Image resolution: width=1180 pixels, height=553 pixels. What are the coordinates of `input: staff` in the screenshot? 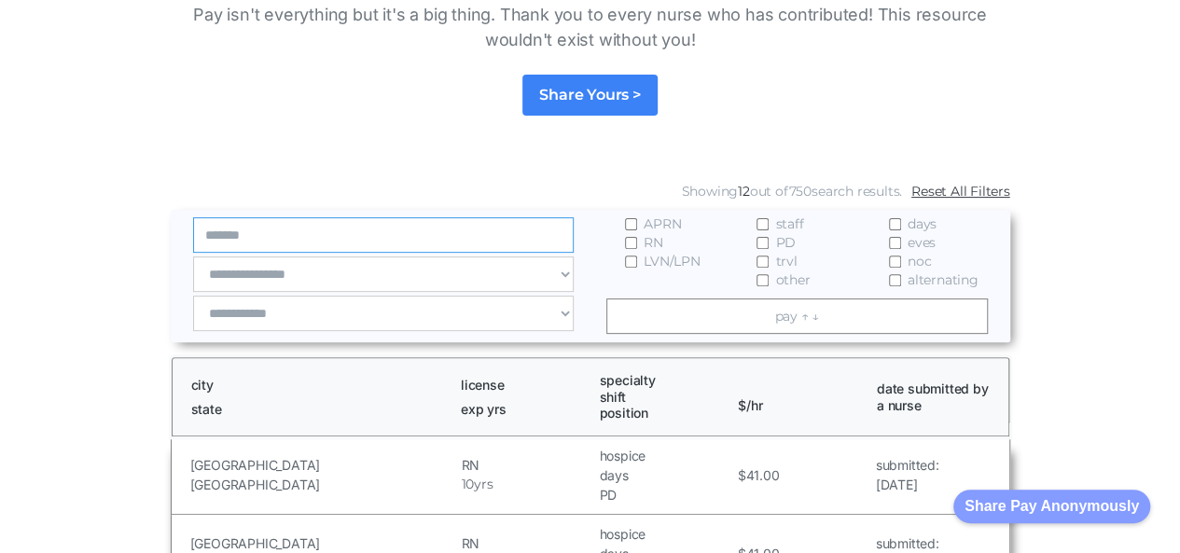 It's located at (762, 224).